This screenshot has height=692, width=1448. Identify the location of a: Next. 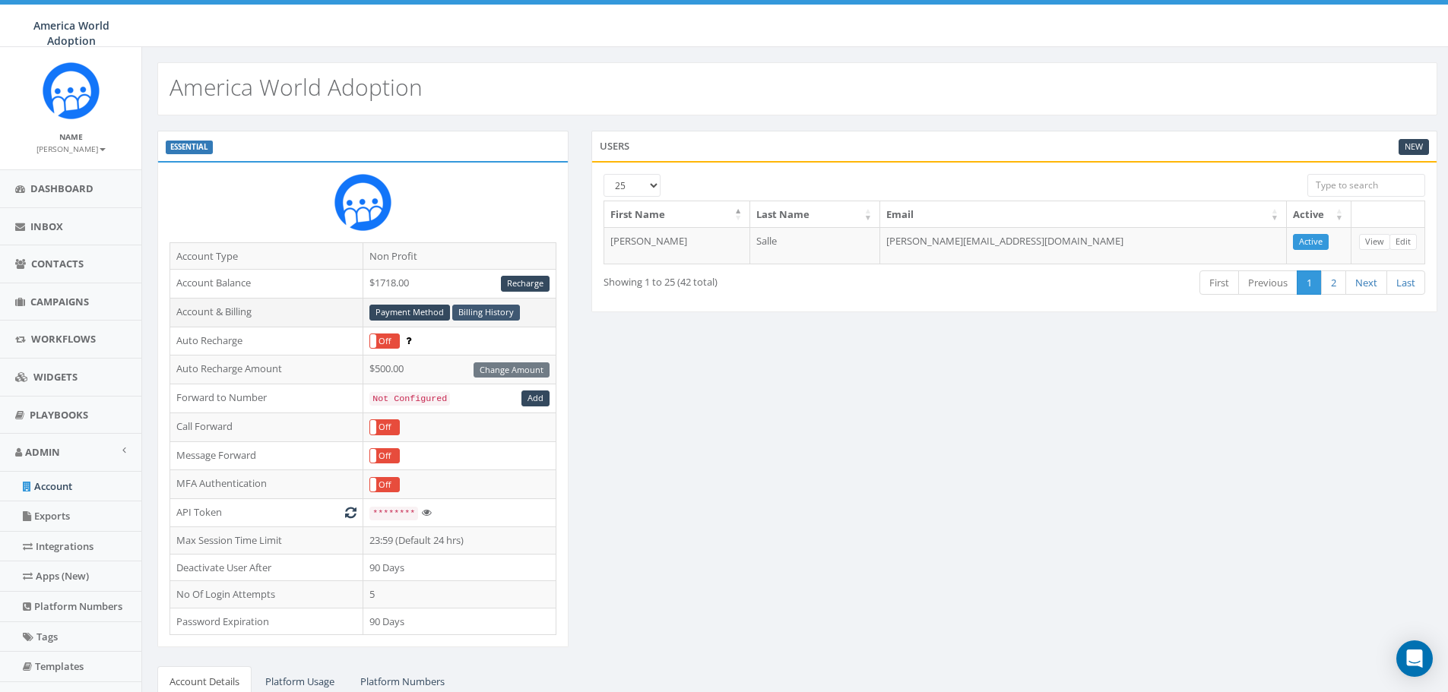
(1366, 283).